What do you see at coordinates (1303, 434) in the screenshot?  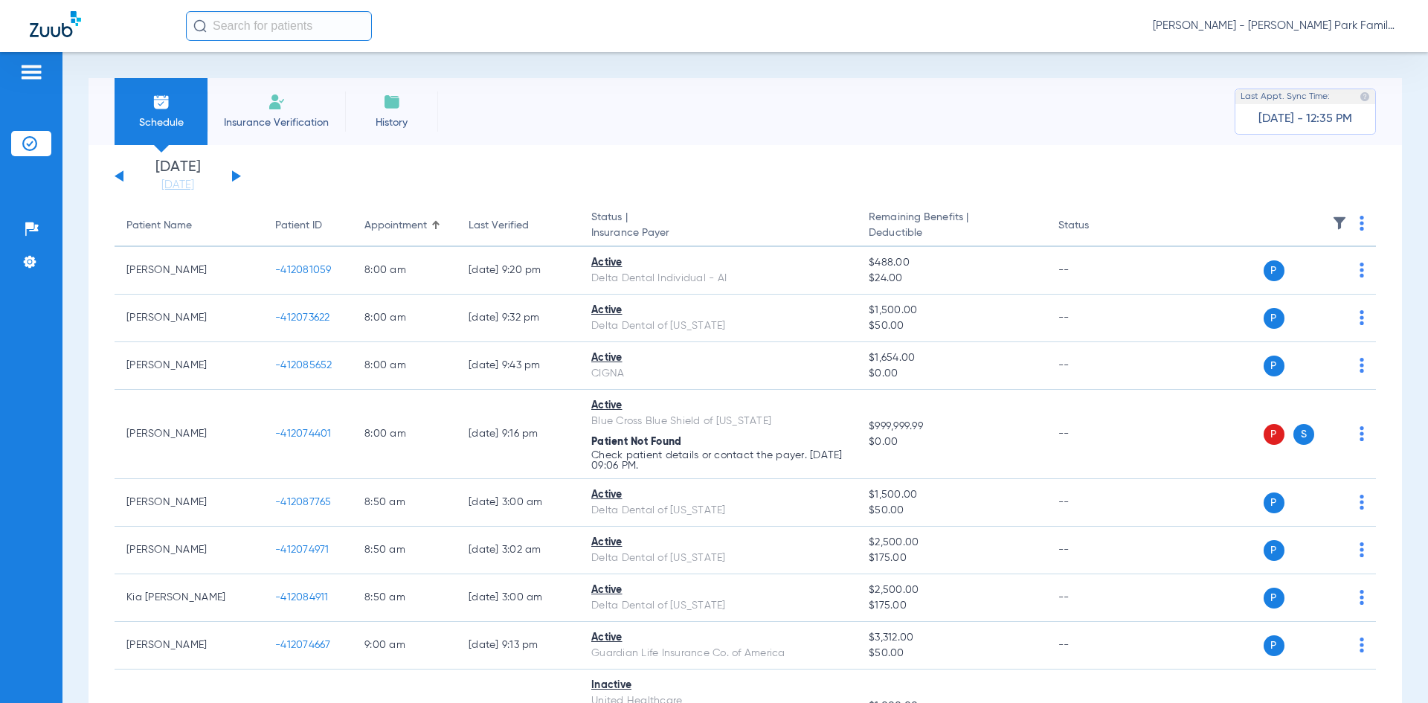 I see `span: S` at bounding box center [1303, 434].